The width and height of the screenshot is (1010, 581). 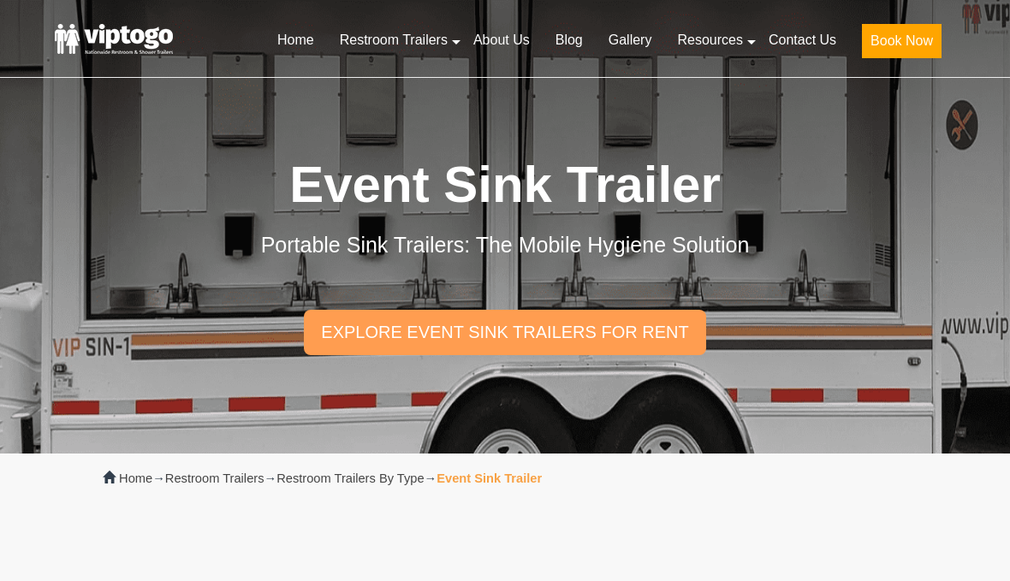 I want to click on a: explore event sink trailers for rent, so click(x=505, y=332).